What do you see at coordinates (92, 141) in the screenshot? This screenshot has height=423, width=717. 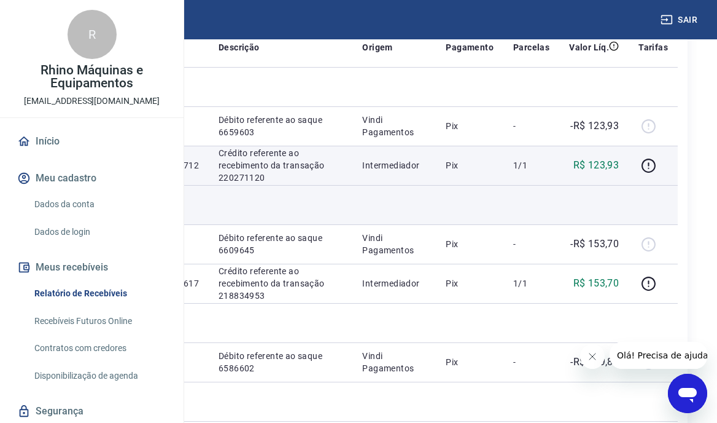 I see `a: Início` at bounding box center [92, 141].